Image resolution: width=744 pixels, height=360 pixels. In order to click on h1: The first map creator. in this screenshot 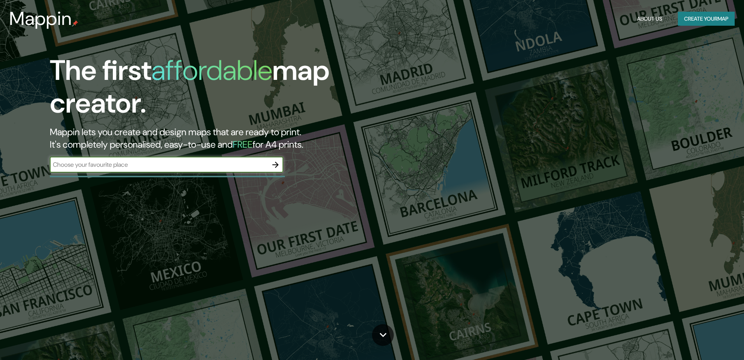, I will do `click(236, 90)`.